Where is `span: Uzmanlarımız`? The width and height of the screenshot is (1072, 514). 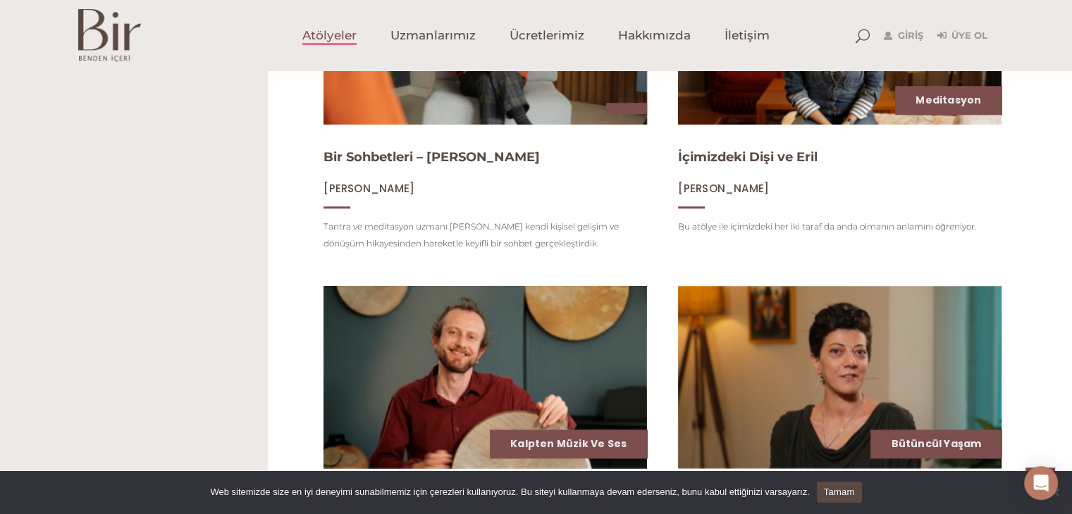
span: Uzmanlarımız is located at coordinates (433, 35).